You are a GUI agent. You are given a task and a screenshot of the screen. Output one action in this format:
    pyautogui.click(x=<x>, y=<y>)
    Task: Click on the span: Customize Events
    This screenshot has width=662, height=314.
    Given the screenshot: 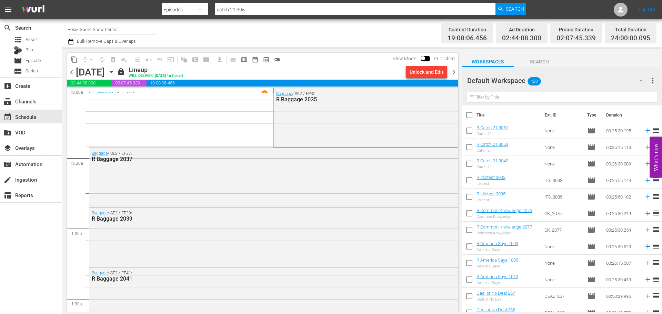 What is the action you would take?
    pyautogui.click(x=136, y=59)
    